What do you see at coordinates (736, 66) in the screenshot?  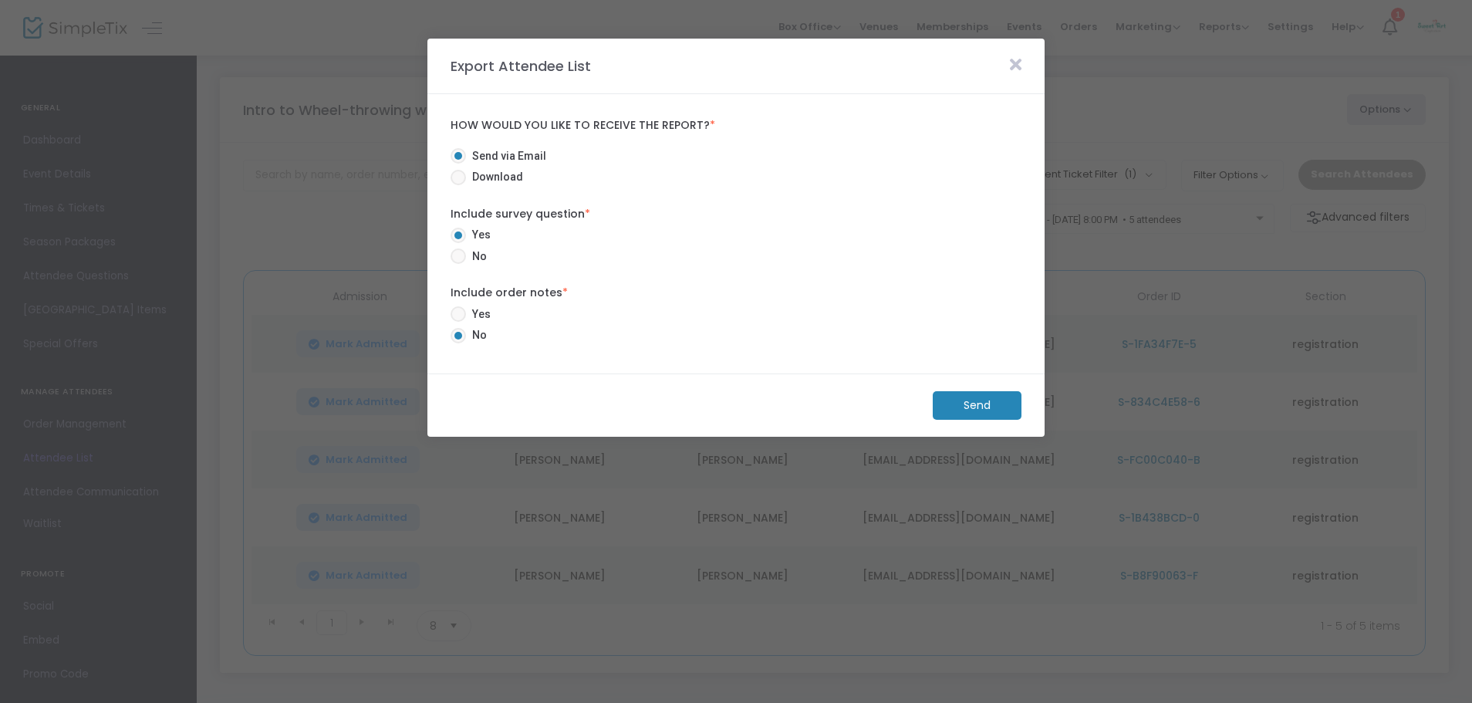 I see `m-panel-header: Export Attendee List` at bounding box center [736, 66].